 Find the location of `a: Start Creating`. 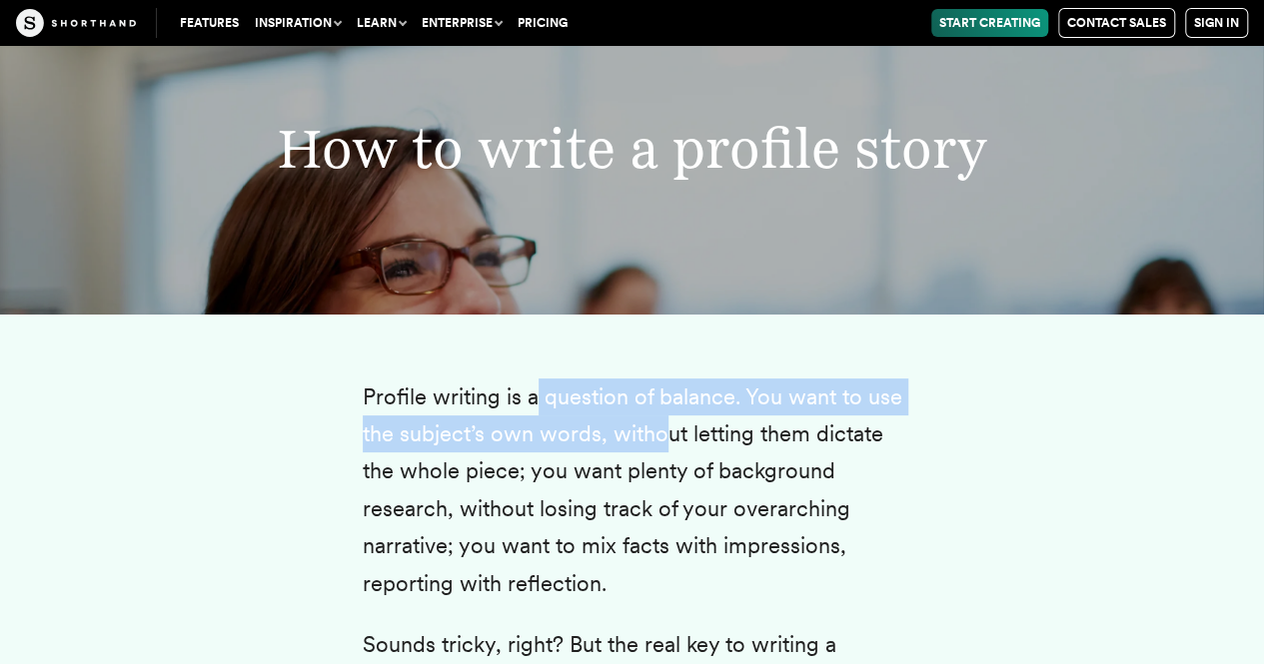

a: Start Creating is located at coordinates (989, 23).